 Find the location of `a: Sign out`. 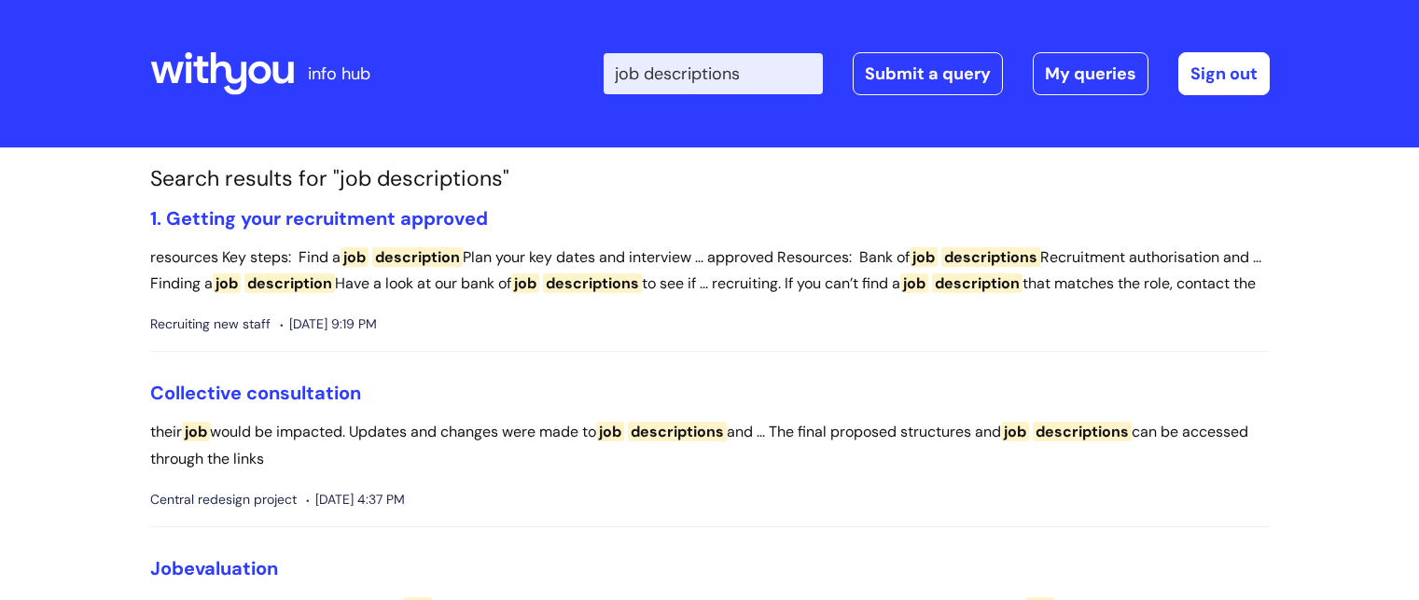

a: Sign out is located at coordinates (1224, 74).